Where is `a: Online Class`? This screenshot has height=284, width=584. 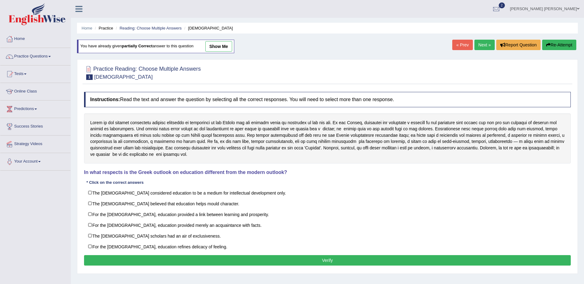 a: Online Class is located at coordinates (35, 91).